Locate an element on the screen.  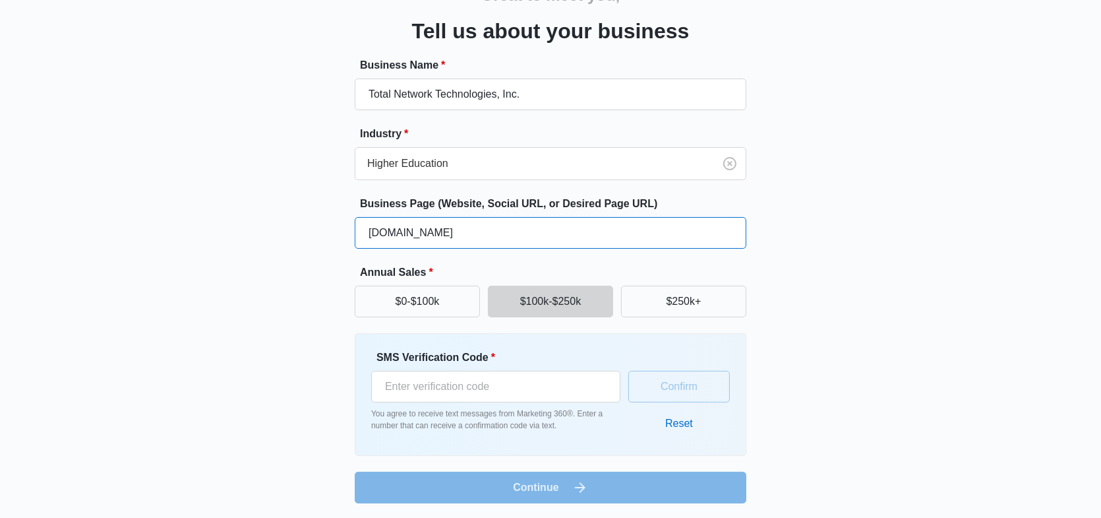
label: SMS Verification Code is located at coordinates (501, 357).